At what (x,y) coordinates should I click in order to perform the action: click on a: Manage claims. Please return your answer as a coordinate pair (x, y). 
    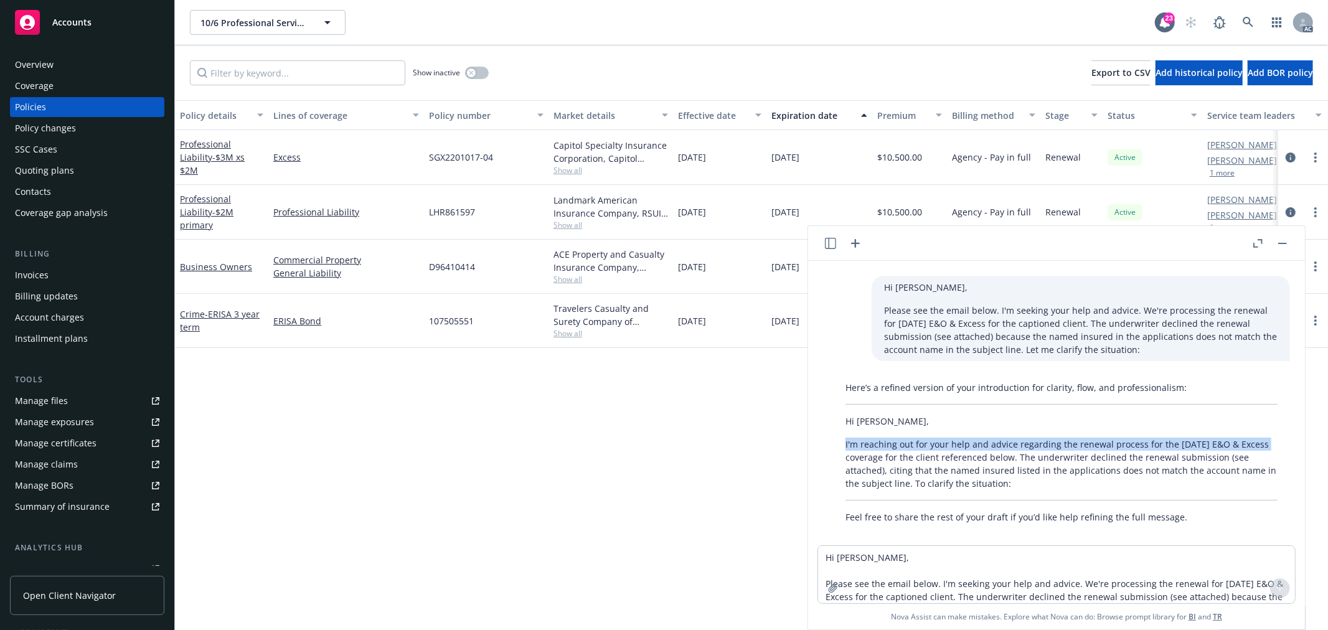
    Looking at the image, I should click on (87, 464).